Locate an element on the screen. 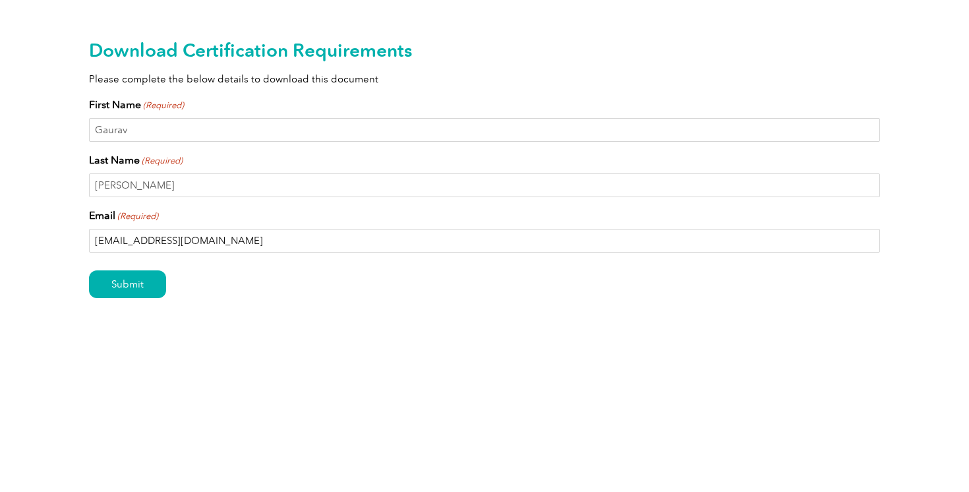  h2: Download Certification Requirements is located at coordinates (484, 50).